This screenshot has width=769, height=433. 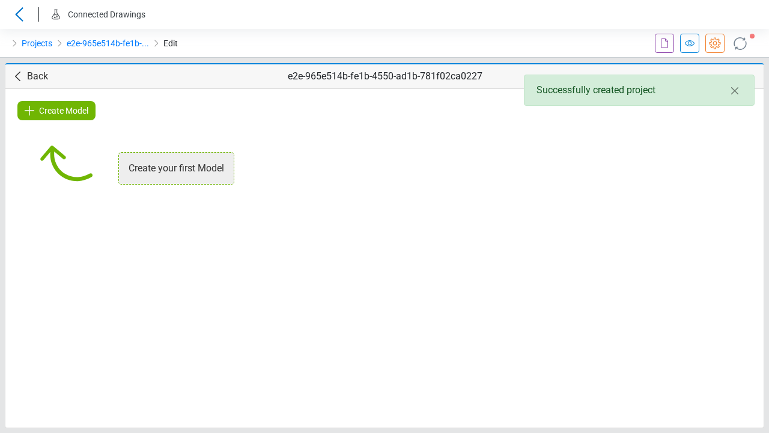 What do you see at coordinates (733, 90) in the screenshot?
I see `button: Close` at bounding box center [733, 90].